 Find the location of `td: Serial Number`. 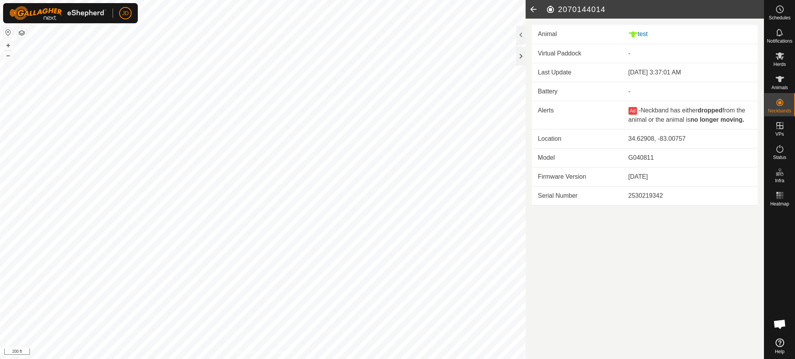

td: Serial Number is located at coordinates (577, 196).